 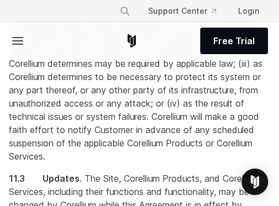 I want to click on button: Search, so click(x=125, y=11).